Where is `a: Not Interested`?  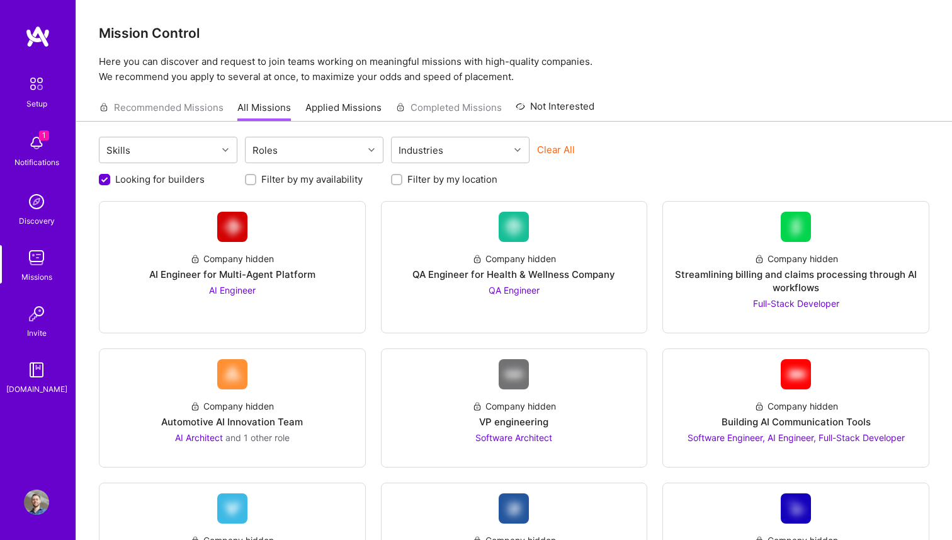
a: Not Interested is located at coordinates (555, 110).